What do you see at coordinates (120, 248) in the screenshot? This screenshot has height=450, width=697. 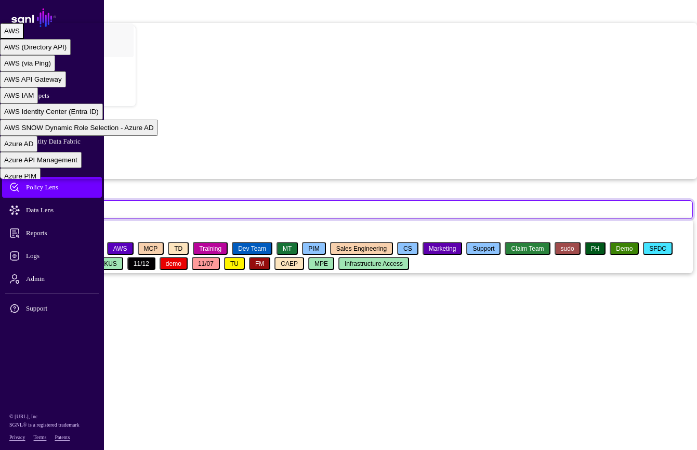 I see `button: AWS` at bounding box center [120, 248].